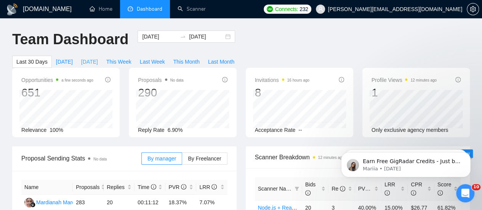 The image size is (482, 210). Describe the element at coordinates (57, 80) in the screenshot. I see `span: Opportunities` at that location.